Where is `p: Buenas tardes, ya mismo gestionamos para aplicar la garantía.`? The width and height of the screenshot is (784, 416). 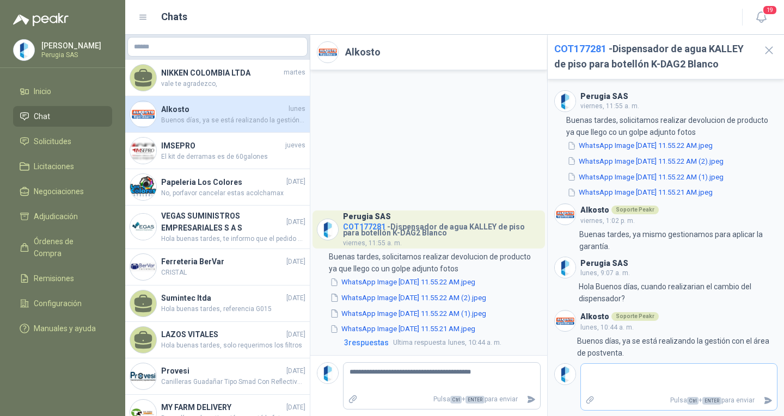
p: Buenas tardes, ya mismo gestionamos para aplicar la garantía. is located at coordinates (678, 241).